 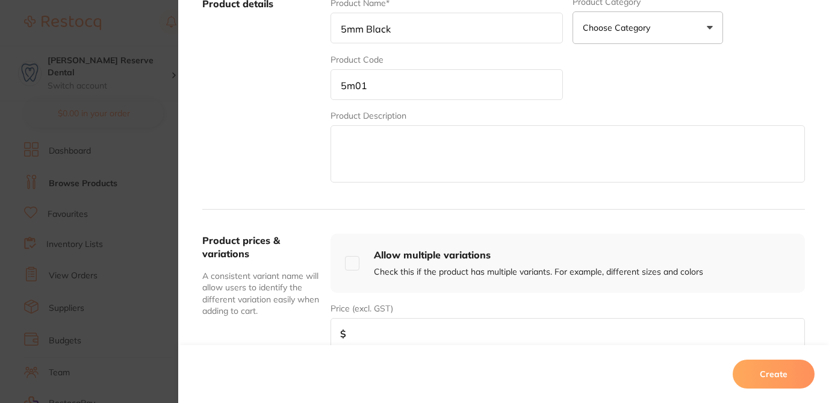 I want to click on h4: Allow multiple variations, so click(x=538, y=255).